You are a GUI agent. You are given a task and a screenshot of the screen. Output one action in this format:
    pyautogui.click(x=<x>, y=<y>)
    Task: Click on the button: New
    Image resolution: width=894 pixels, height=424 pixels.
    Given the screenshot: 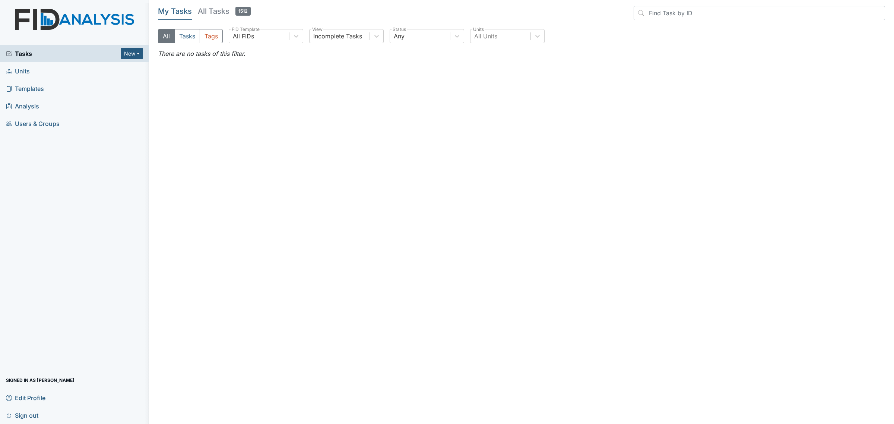 What is the action you would take?
    pyautogui.click(x=132, y=53)
    